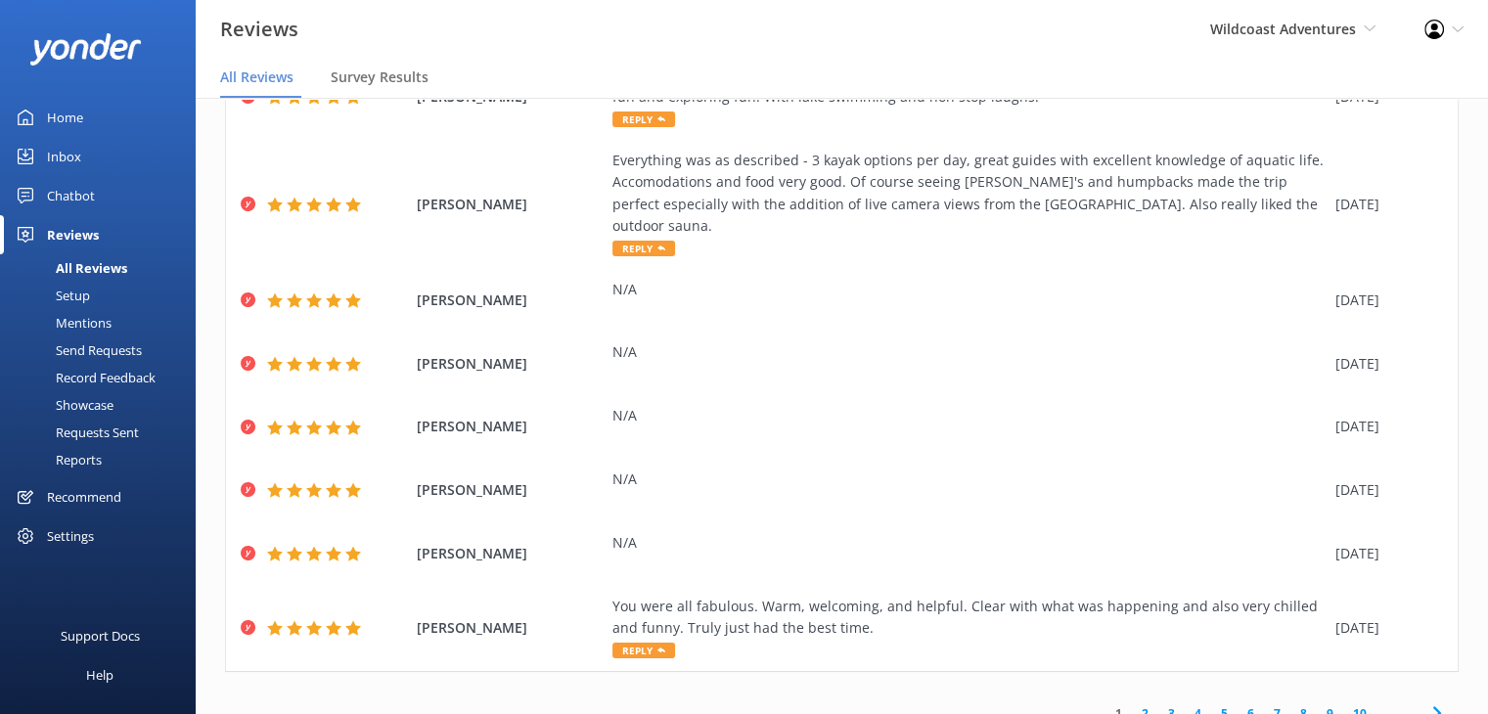 The image size is (1488, 714). What do you see at coordinates (104, 460) in the screenshot?
I see `a: Reports` at bounding box center [104, 460].